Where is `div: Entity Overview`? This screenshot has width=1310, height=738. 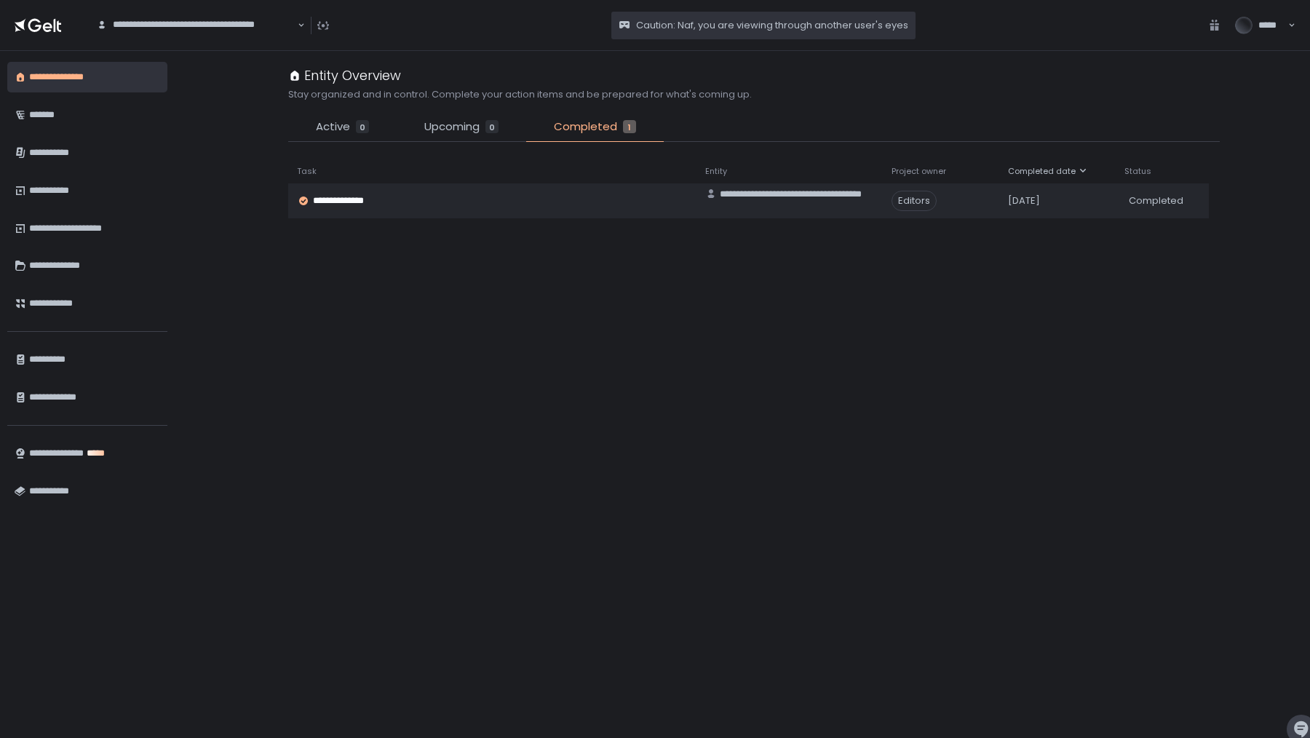 div: Entity Overview is located at coordinates (344, 75).